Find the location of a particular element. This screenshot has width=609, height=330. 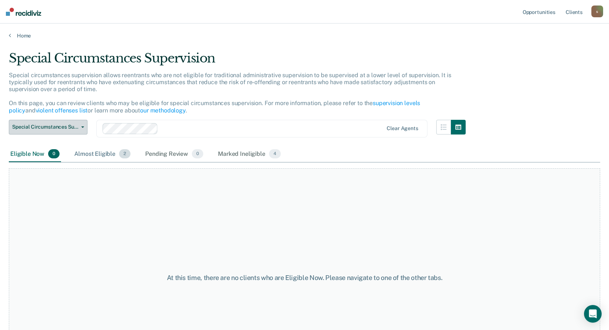

div: Marked Ineligible4 is located at coordinates (249, 154).